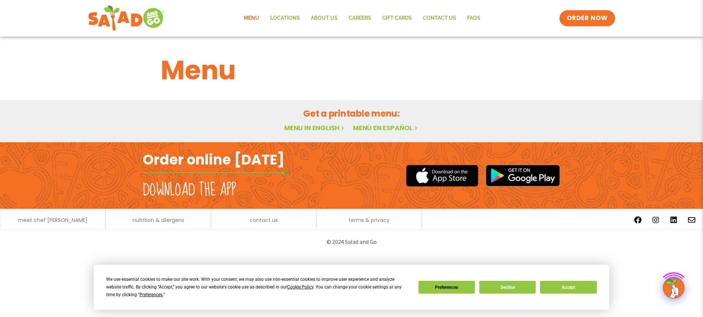 This screenshot has height=317, width=703. Describe the element at coordinates (439, 18) in the screenshot. I see `a: Contact Us` at that location.